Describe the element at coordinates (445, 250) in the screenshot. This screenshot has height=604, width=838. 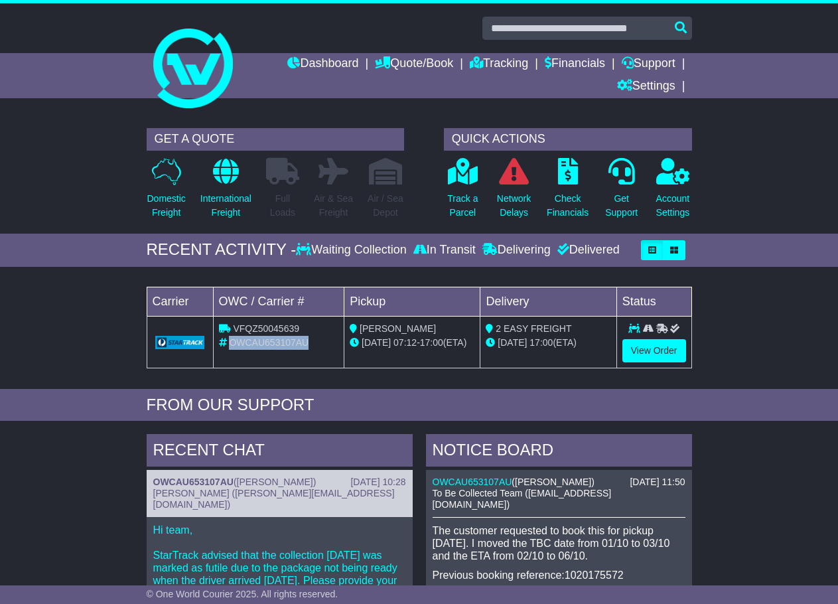
I see `div: In Transit` at that location.